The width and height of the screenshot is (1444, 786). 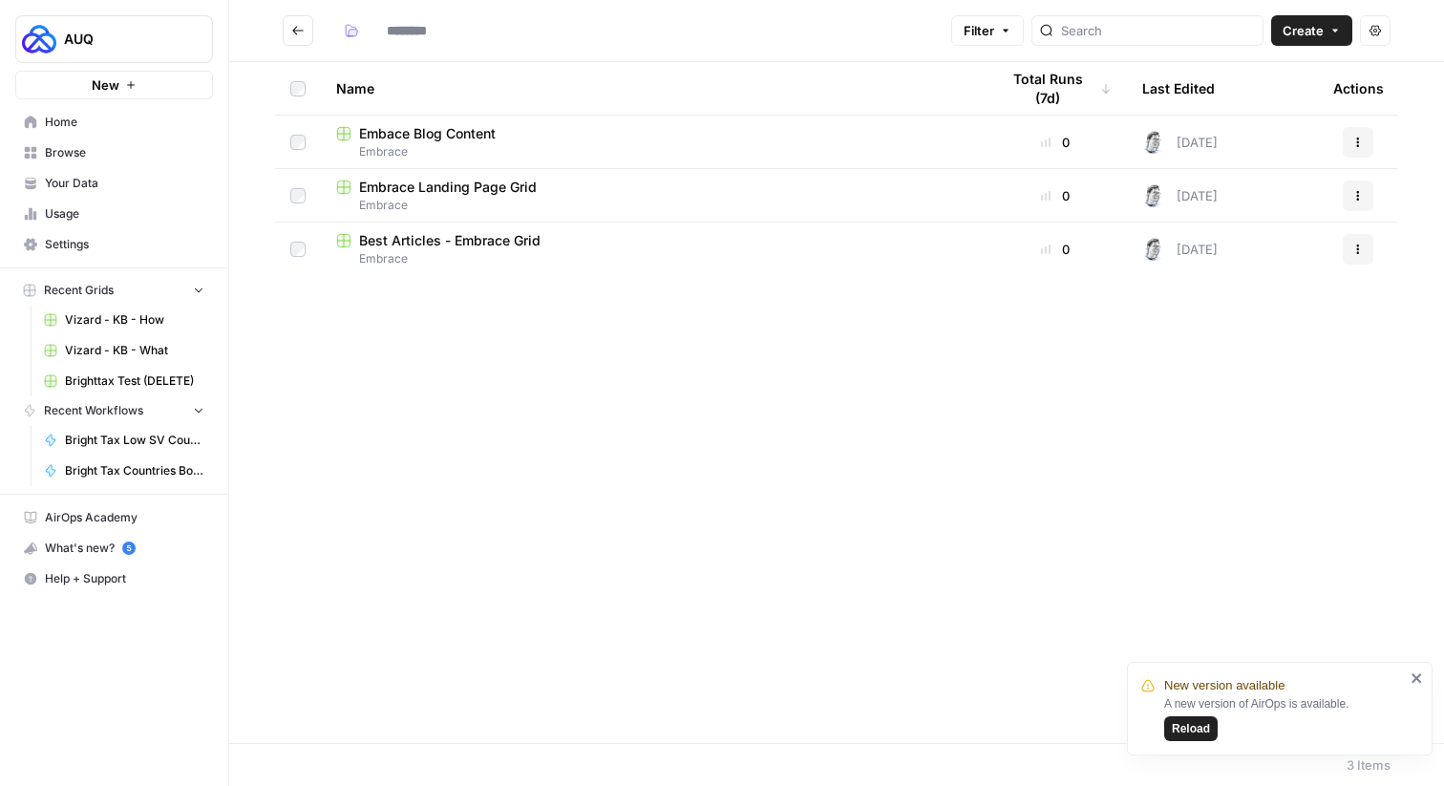 I want to click on a: Vizard - KB - What, so click(x=124, y=350).